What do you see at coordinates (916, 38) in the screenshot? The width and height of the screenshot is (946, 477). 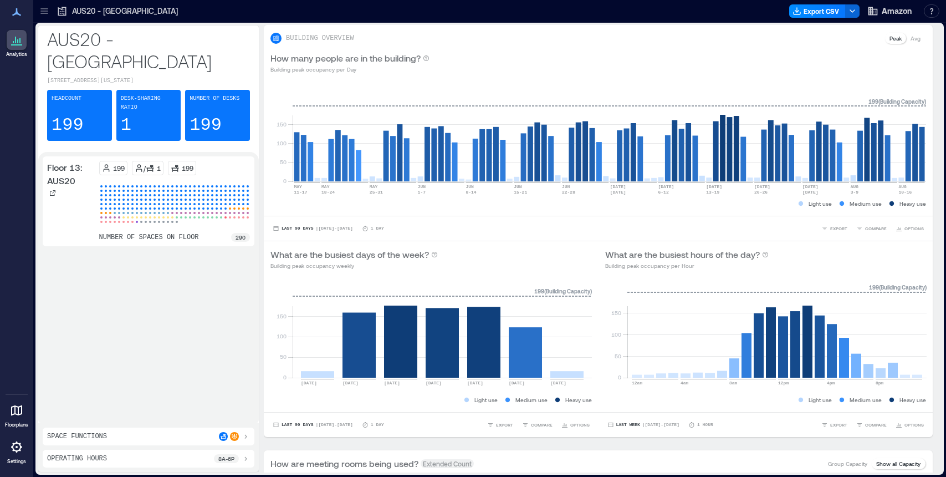 I see `p: Avg` at bounding box center [916, 38].